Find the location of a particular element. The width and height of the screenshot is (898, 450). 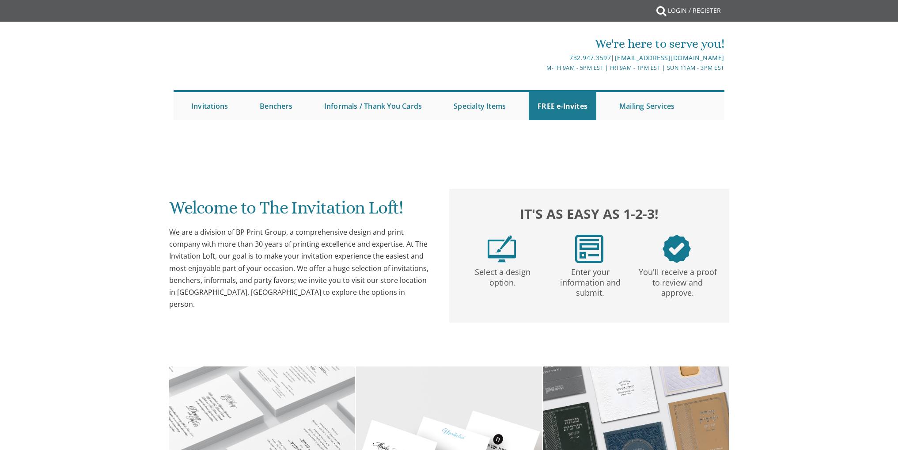

a: Benchers is located at coordinates (276, 106).